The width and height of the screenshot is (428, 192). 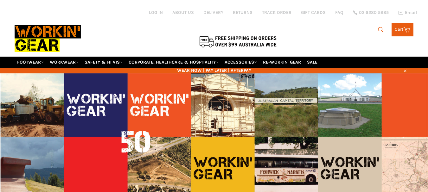 I want to click on span: WEAR NOW | PAY LATER | AFTERPAY, so click(x=214, y=70).